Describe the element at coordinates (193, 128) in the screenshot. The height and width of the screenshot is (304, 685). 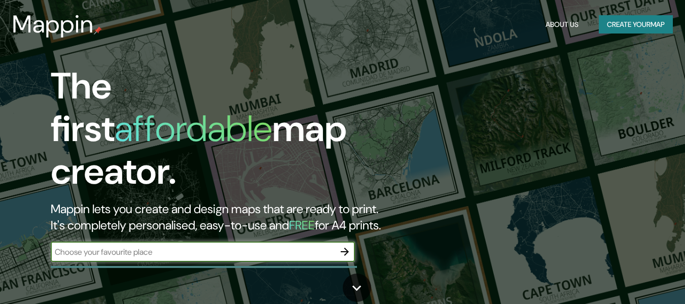
I see `h1: affordable` at that location.